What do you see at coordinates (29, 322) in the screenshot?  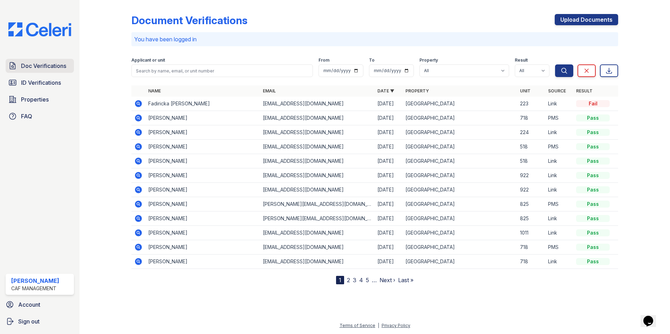 I see `span: Sign out` at bounding box center [29, 322].